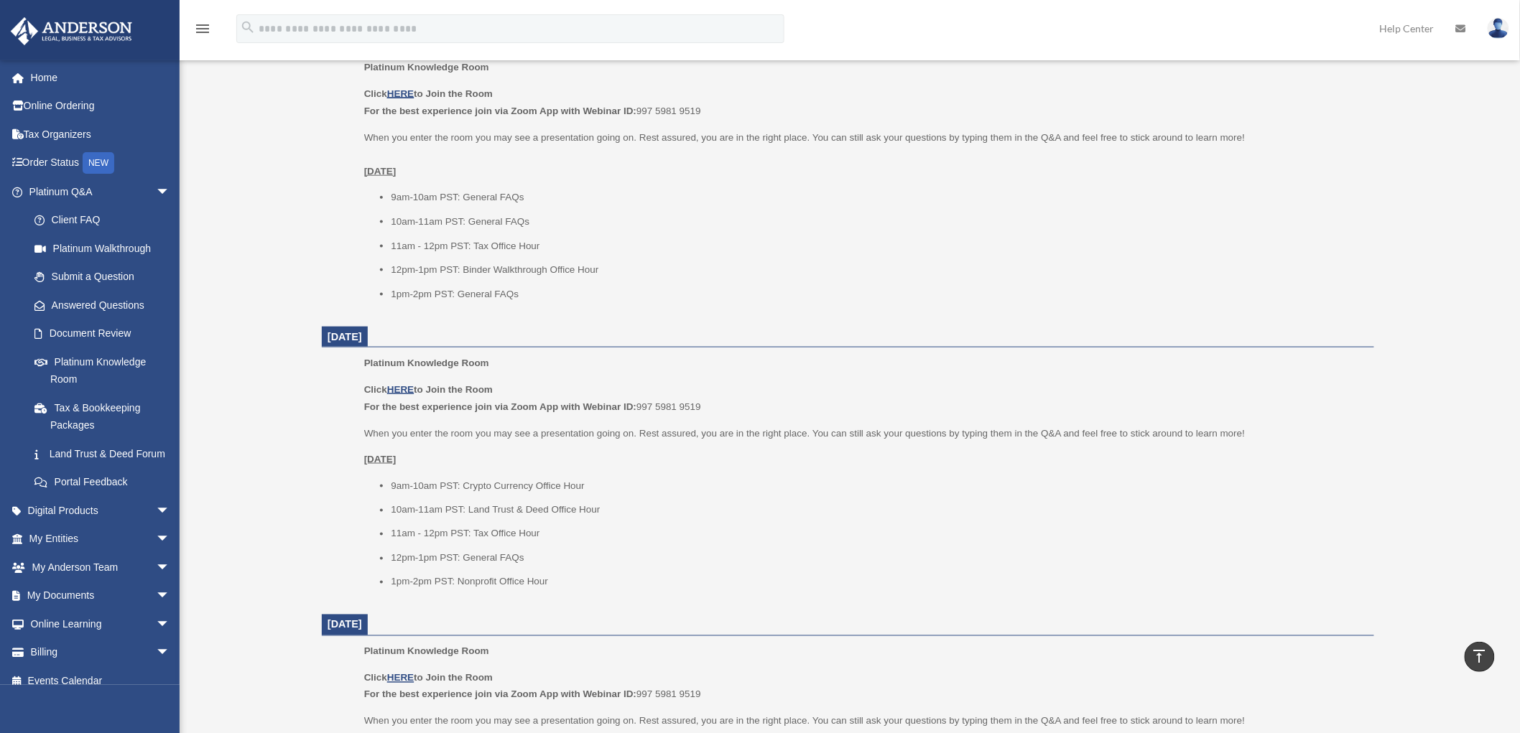 The width and height of the screenshot is (1520, 733). I want to click on li: 12pm-1pm PST: General FAQs, so click(877, 559).